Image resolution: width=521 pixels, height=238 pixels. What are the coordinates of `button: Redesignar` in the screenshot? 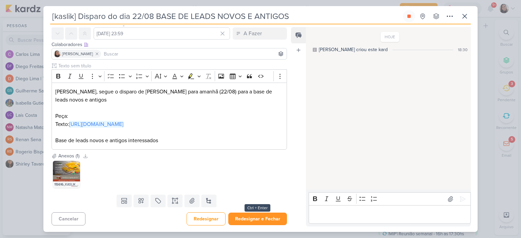 It's located at (206, 219).